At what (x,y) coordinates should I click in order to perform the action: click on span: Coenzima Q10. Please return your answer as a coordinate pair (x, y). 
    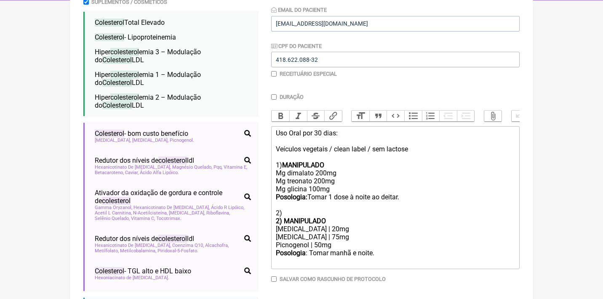
    Looking at the image, I should click on (188, 245).